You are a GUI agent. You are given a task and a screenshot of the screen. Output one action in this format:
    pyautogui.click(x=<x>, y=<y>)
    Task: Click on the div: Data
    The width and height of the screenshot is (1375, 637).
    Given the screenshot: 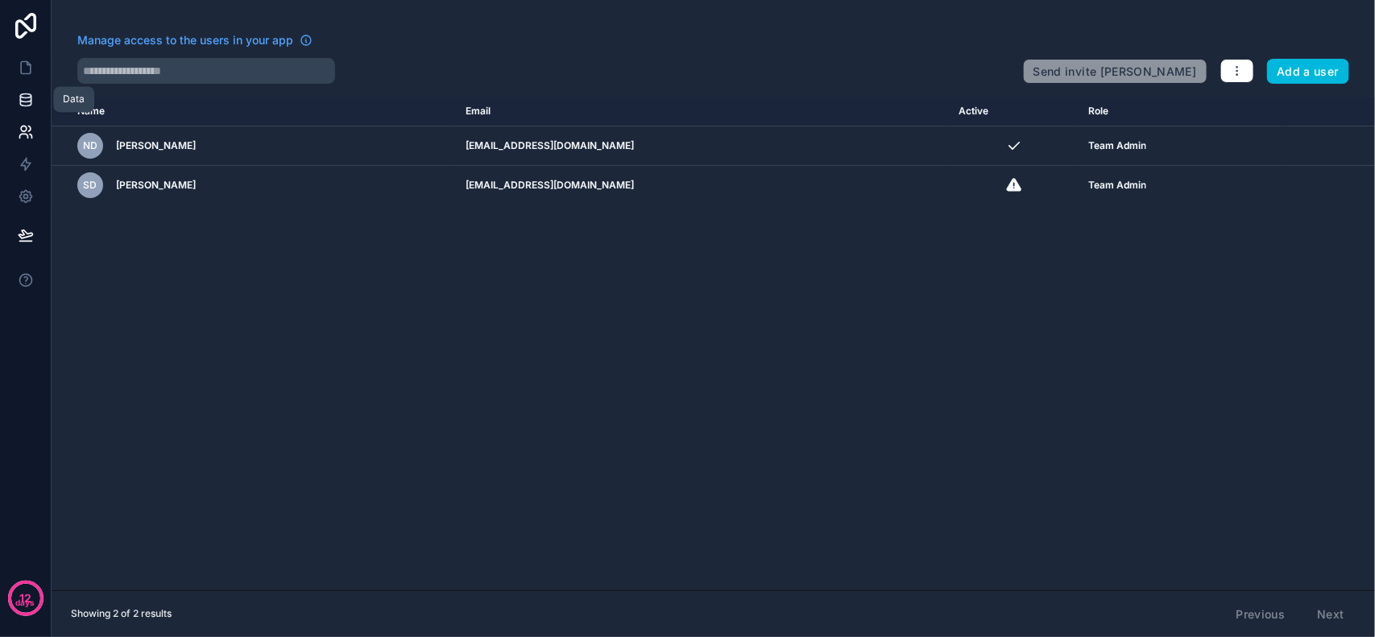 What is the action you would take?
    pyautogui.click(x=73, y=100)
    